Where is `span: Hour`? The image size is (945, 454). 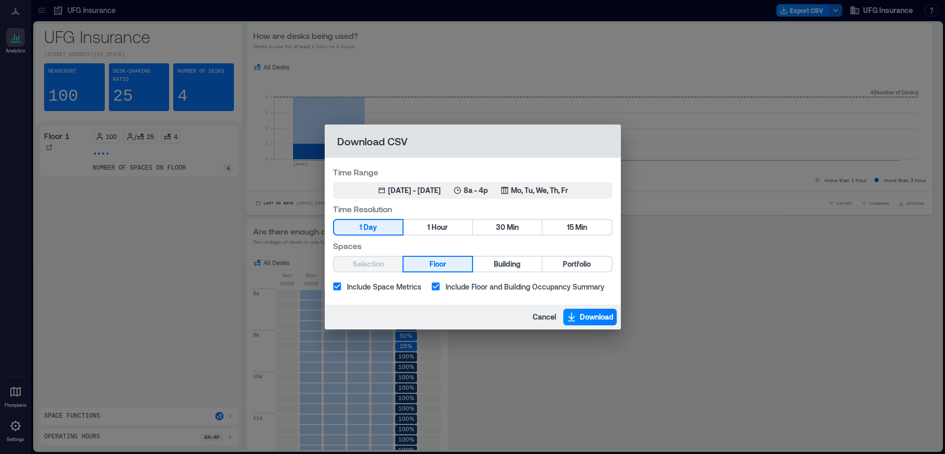 span: Hour is located at coordinates (439, 227).